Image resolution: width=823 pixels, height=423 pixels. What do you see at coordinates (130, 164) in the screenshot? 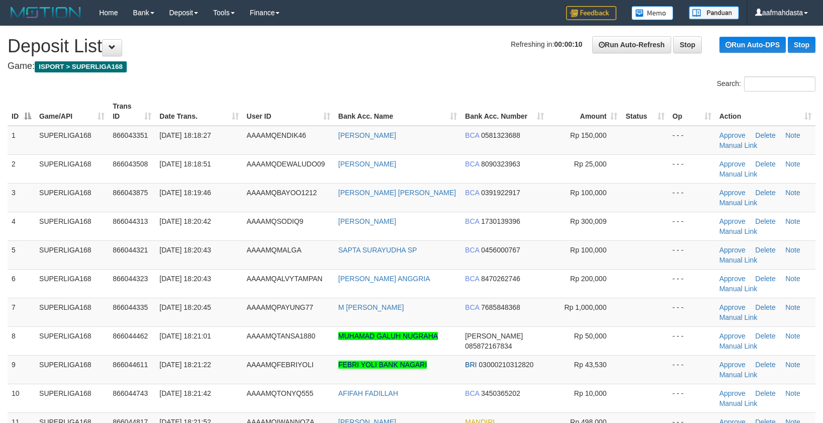
I see `span: 866043508` at bounding box center [130, 164].